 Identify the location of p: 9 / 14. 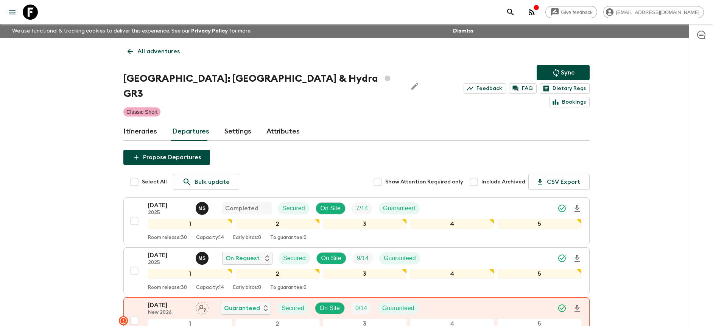
(363, 259).